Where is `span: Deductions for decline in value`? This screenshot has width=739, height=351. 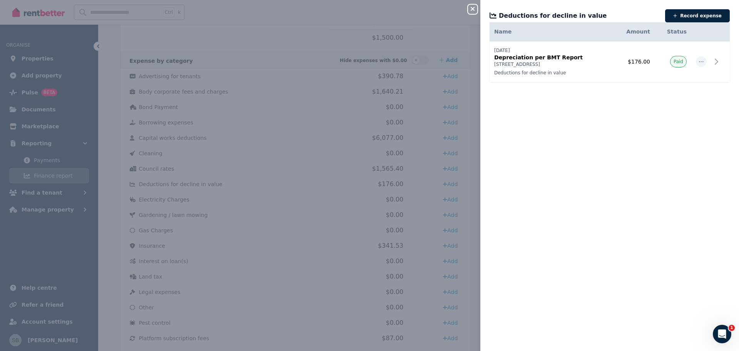
span: Deductions for decline in value is located at coordinates (553, 16).